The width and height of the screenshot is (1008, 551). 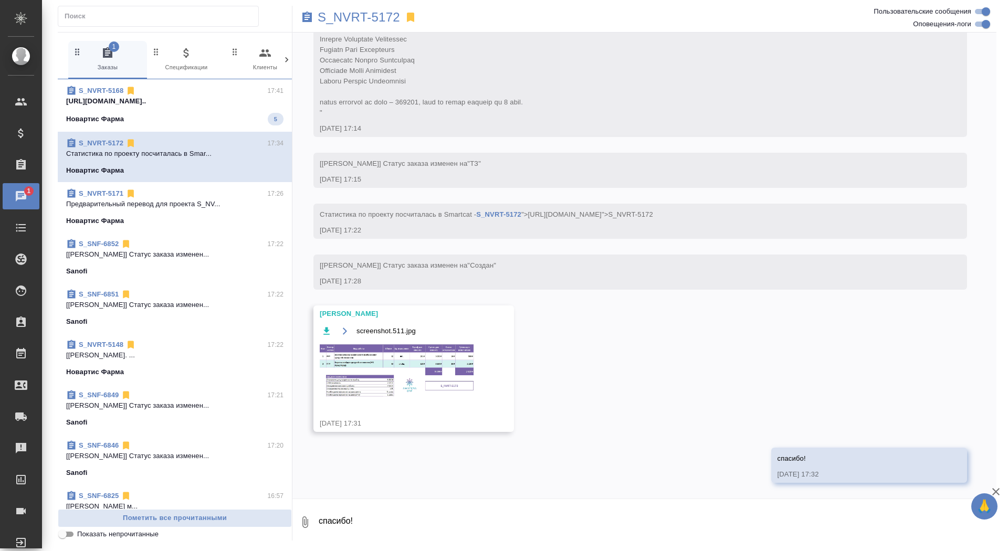 What do you see at coordinates (175, 154) in the screenshot?
I see `p: Cтатистика по проекту посчиталась в Smar...` at bounding box center [175, 154].